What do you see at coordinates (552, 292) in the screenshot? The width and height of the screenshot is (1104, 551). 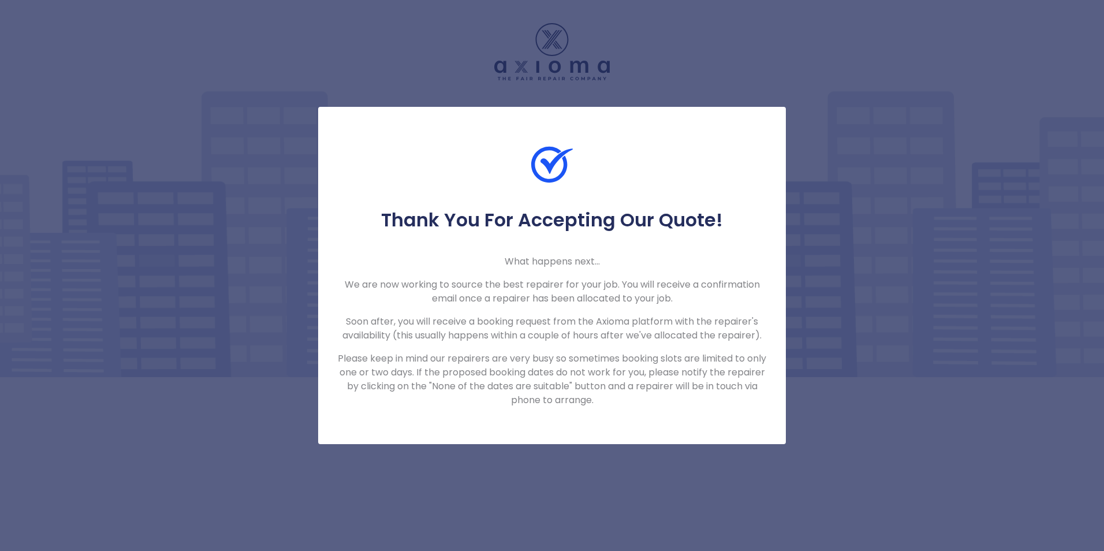 I see `p: We are now working to source the best repairer for your job. You will receive a confirmation emai...` at bounding box center [552, 292].